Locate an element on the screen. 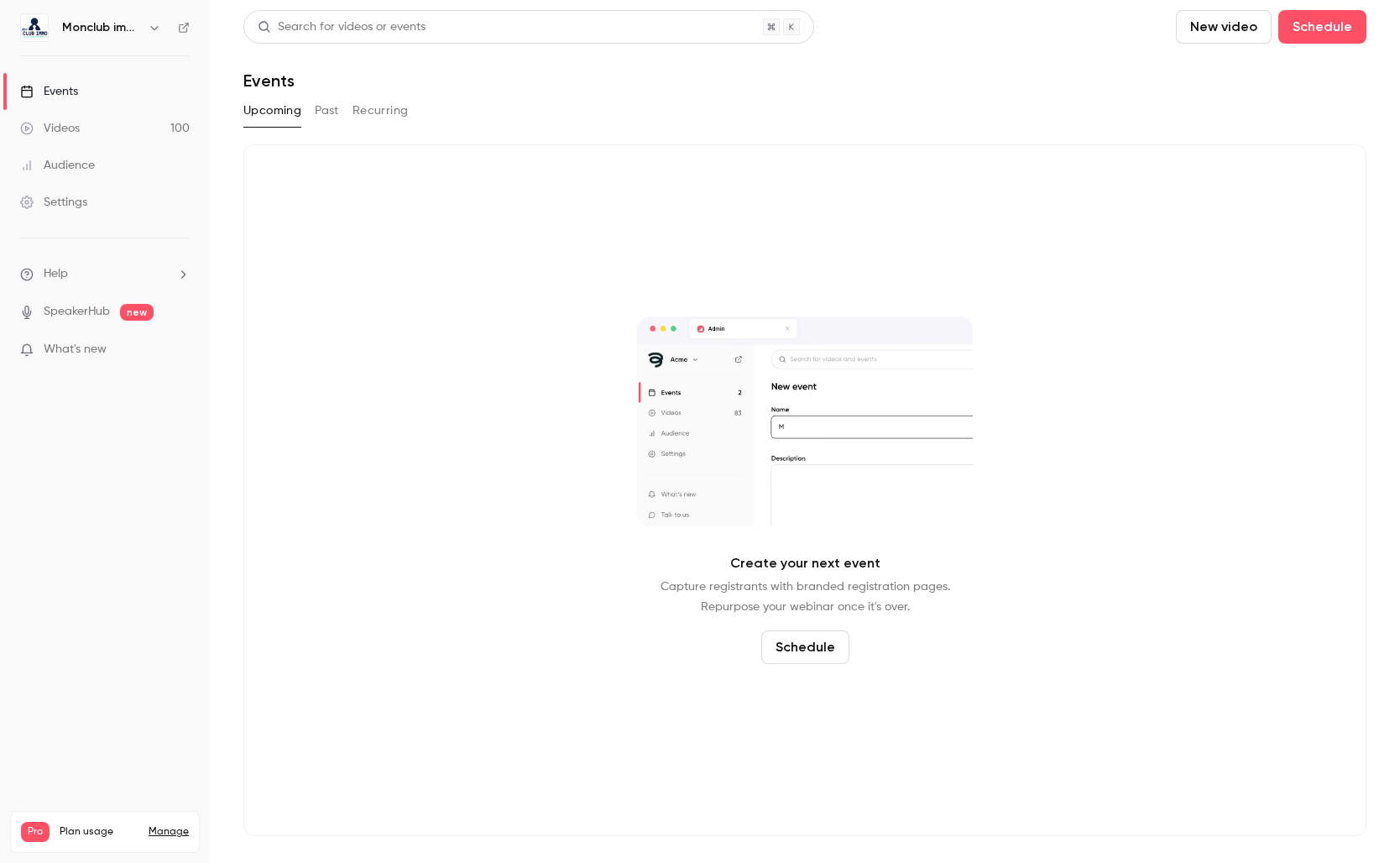 The height and width of the screenshot is (863, 1400). span: Help is located at coordinates (56, 274).